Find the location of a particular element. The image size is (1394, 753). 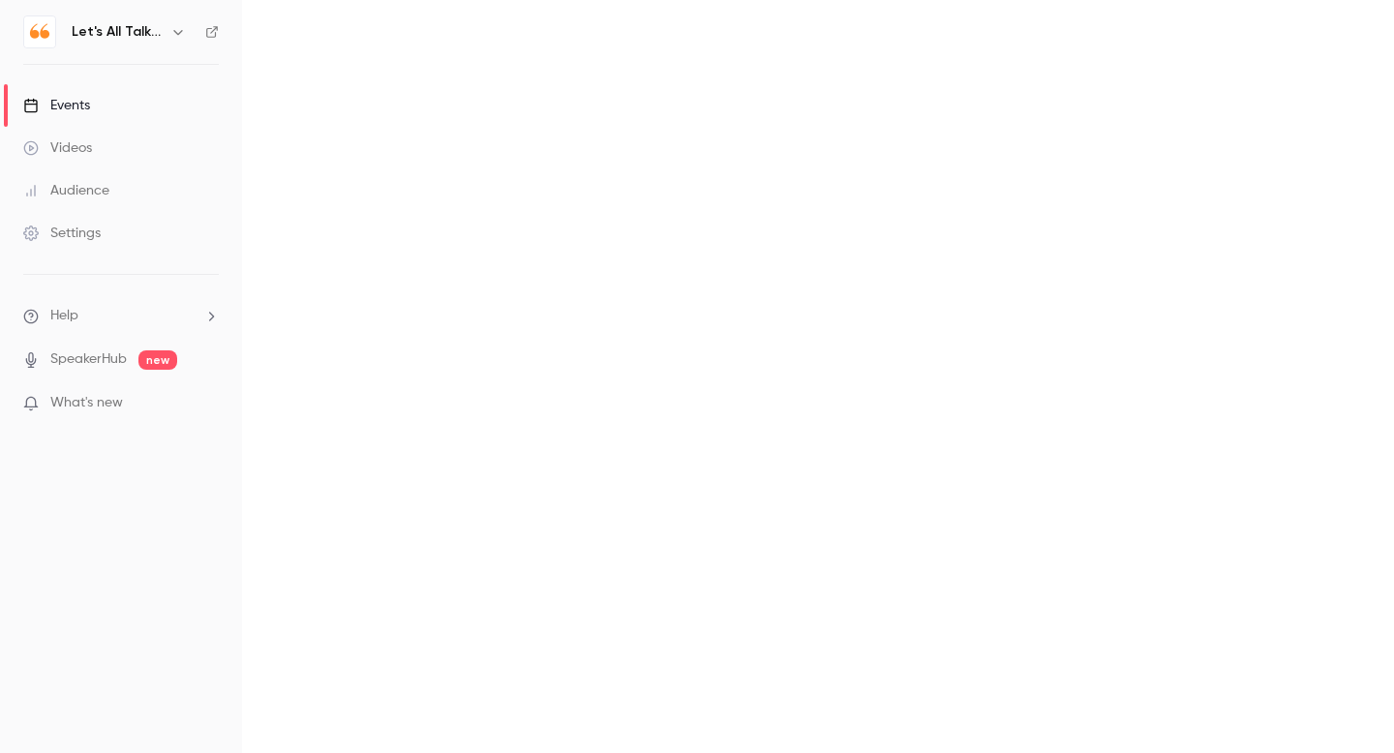

span: Help is located at coordinates (64, 316).